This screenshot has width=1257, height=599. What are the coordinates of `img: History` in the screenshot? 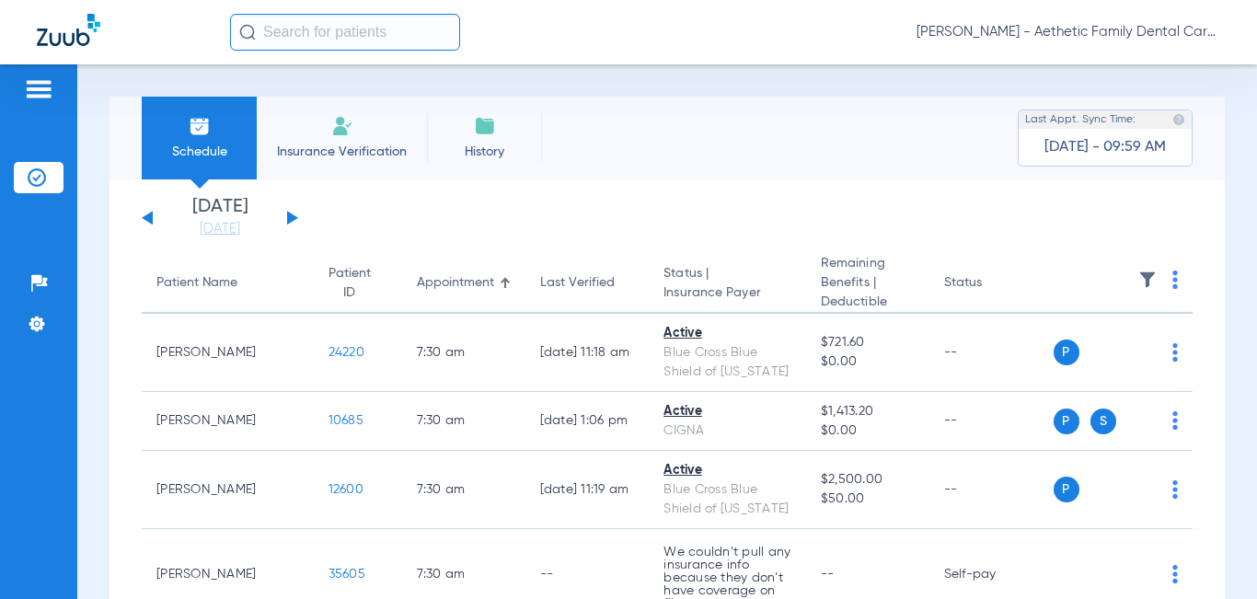 It's located at (485, 126).